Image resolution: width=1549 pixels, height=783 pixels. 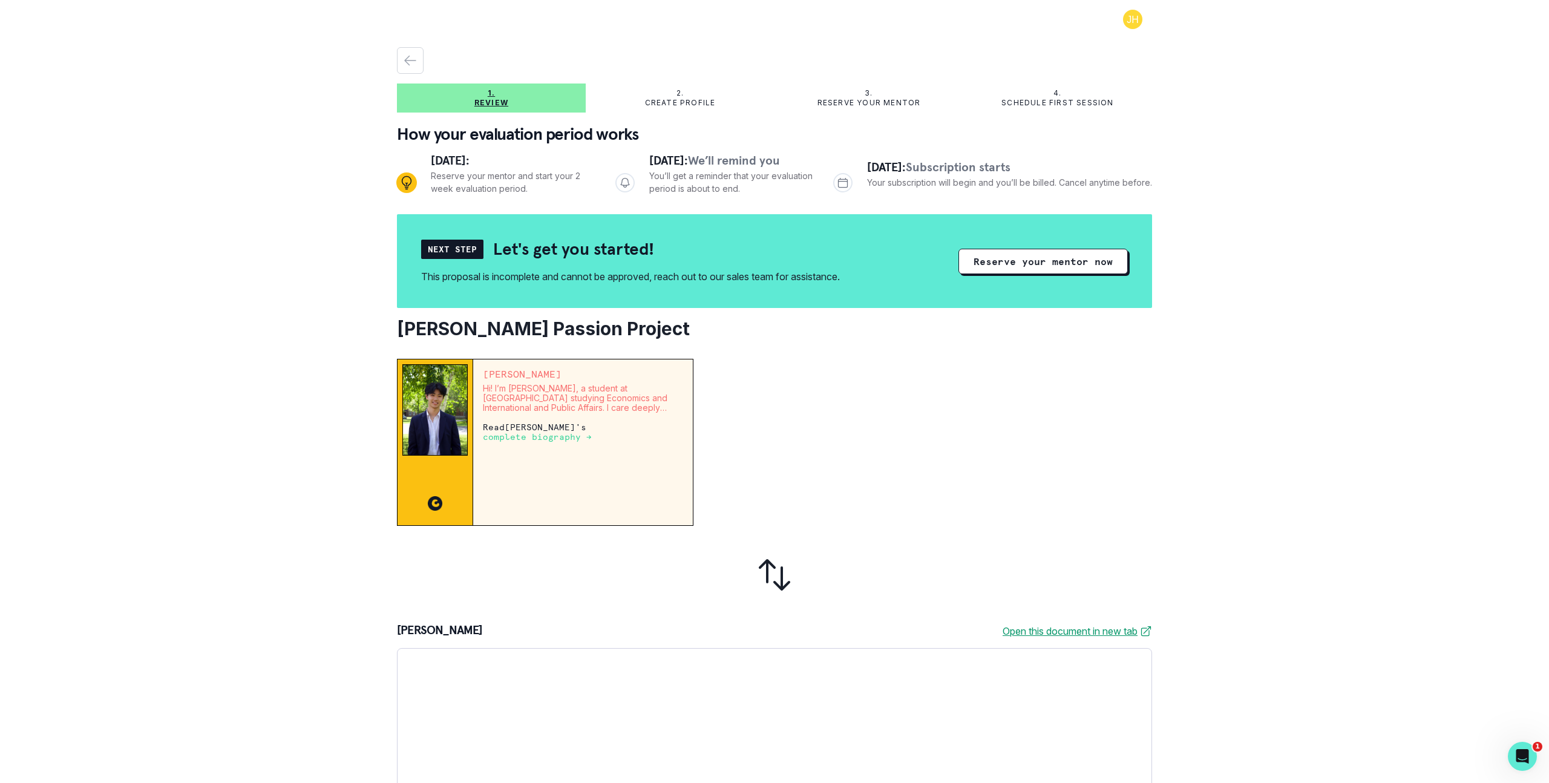 I want to click on p: Schedule first session, so click(x=1057, y=103).